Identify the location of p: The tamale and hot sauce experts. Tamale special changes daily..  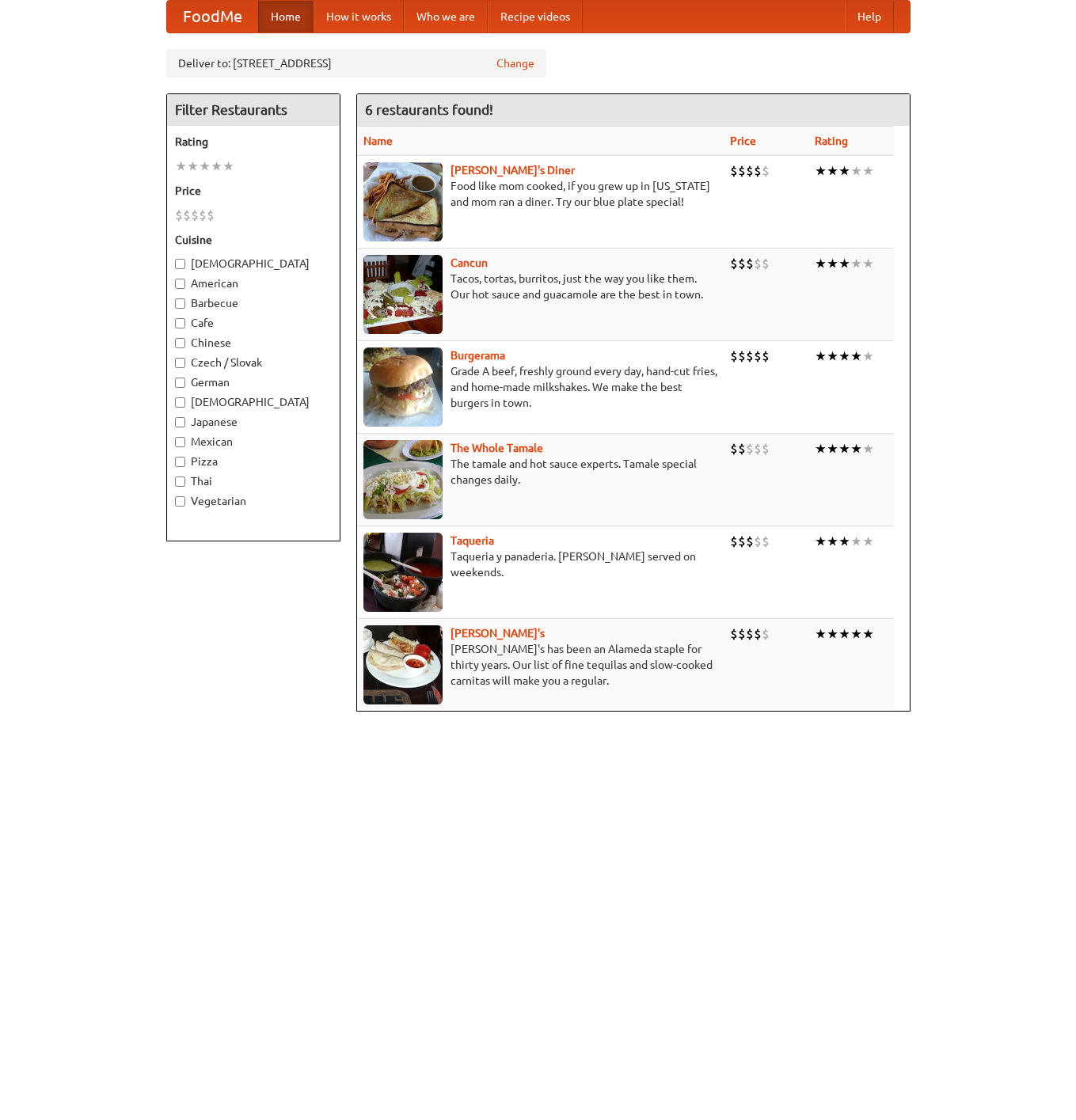
(540, 472).